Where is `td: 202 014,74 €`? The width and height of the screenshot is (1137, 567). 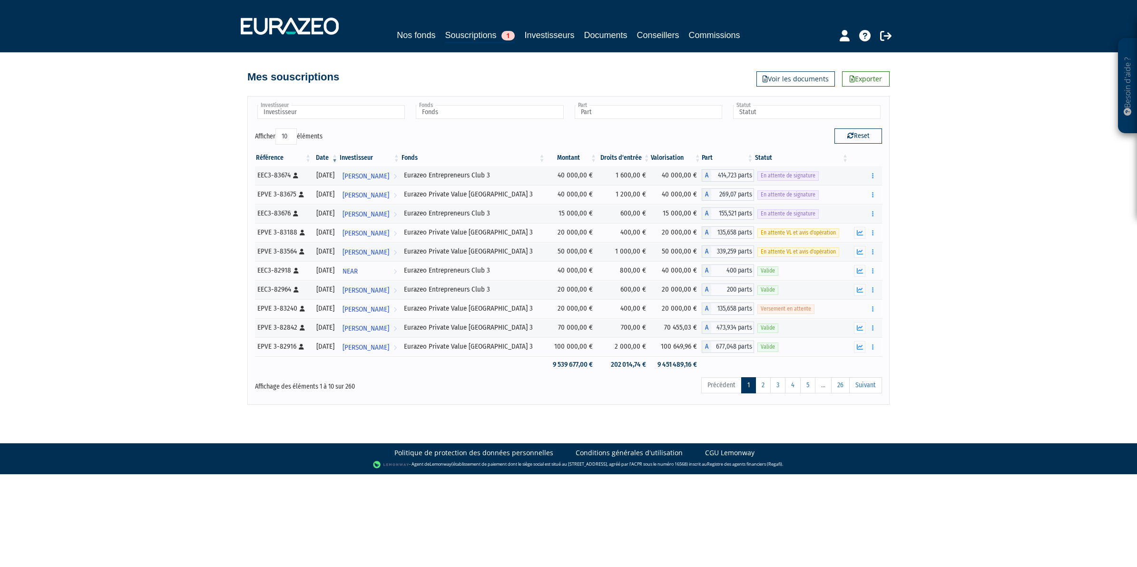
td: 202 014,74 € is located at coordinates (624, 364).